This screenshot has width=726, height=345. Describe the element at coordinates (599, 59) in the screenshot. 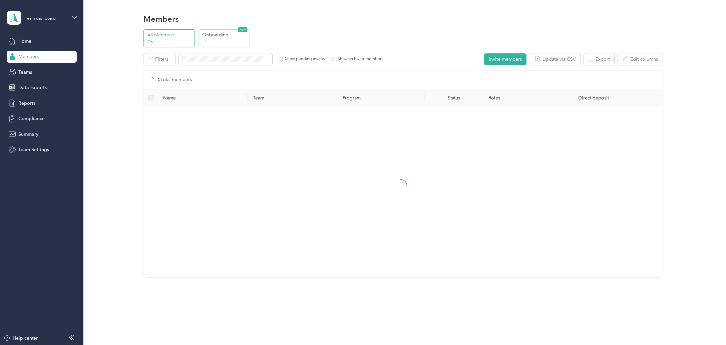

I see `button: Export` at that location.